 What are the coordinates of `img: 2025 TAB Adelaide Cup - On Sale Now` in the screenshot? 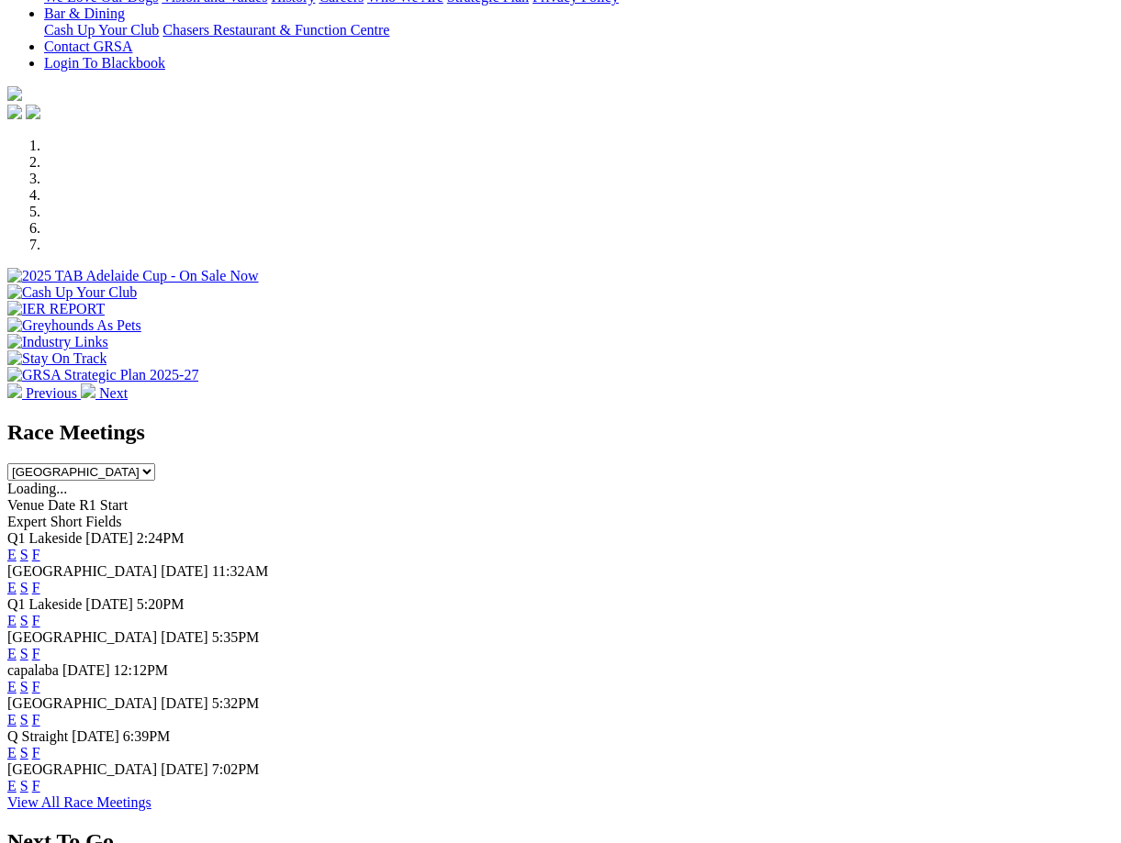 It's located at (133, 276).